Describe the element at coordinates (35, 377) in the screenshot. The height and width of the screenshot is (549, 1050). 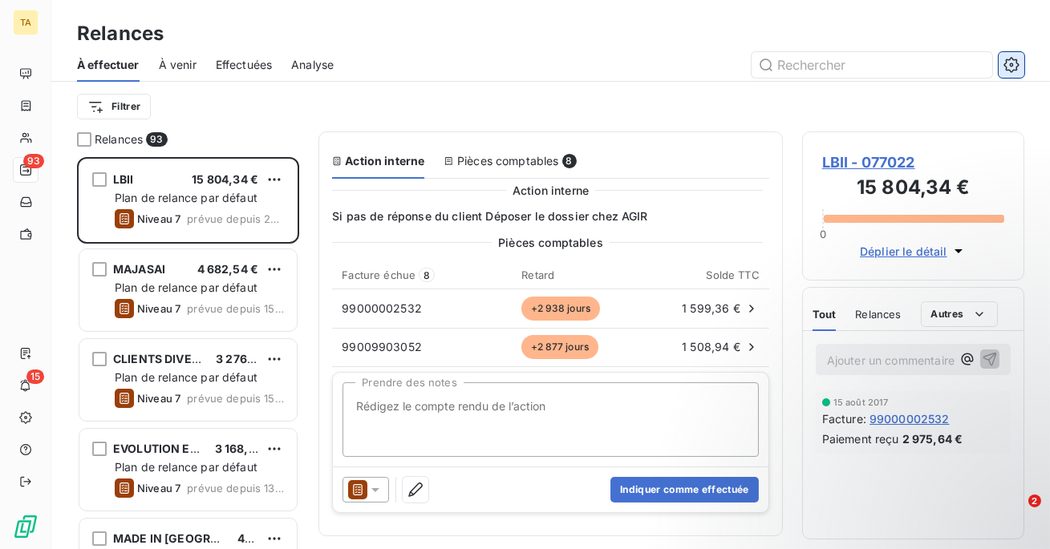
I see `span: 15` at that location.